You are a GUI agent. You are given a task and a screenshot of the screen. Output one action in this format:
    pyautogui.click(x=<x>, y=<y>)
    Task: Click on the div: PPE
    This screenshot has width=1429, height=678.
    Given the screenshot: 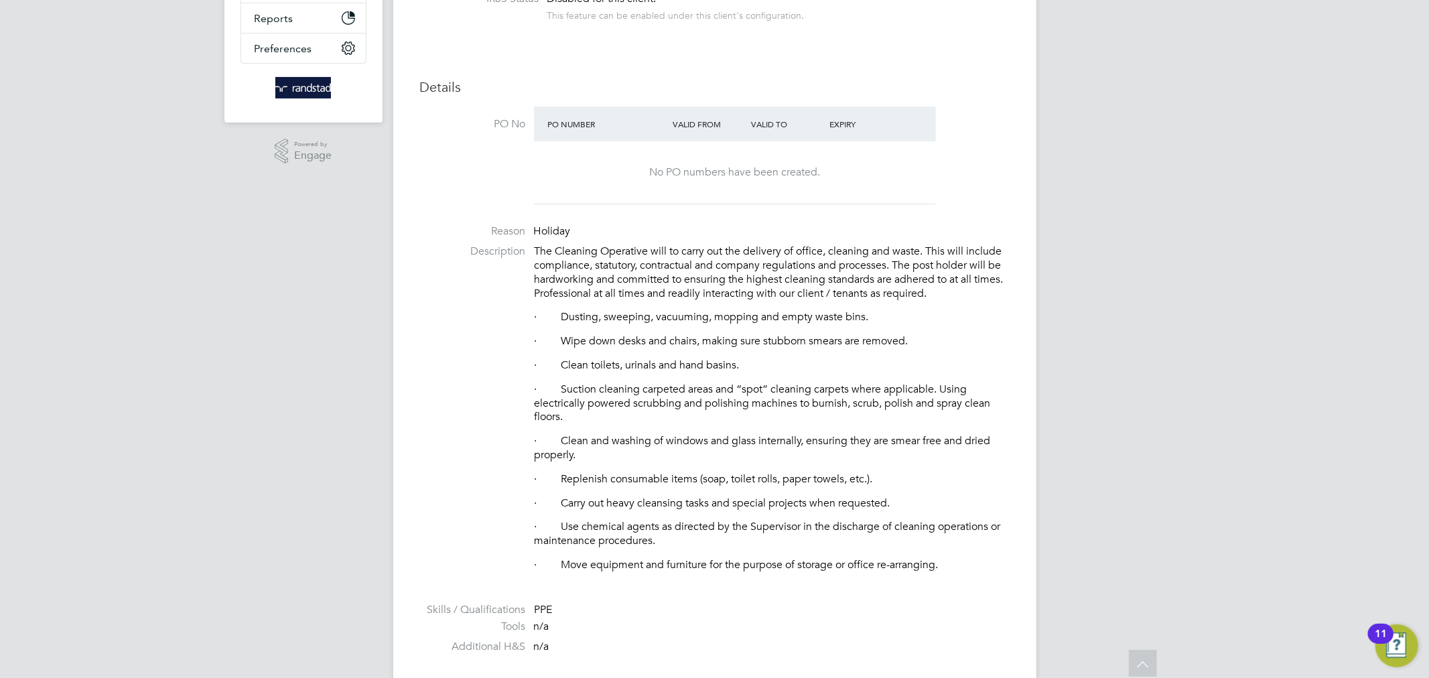 What is the action you would take?
    pyautogui.click(x=772, y=610)
    